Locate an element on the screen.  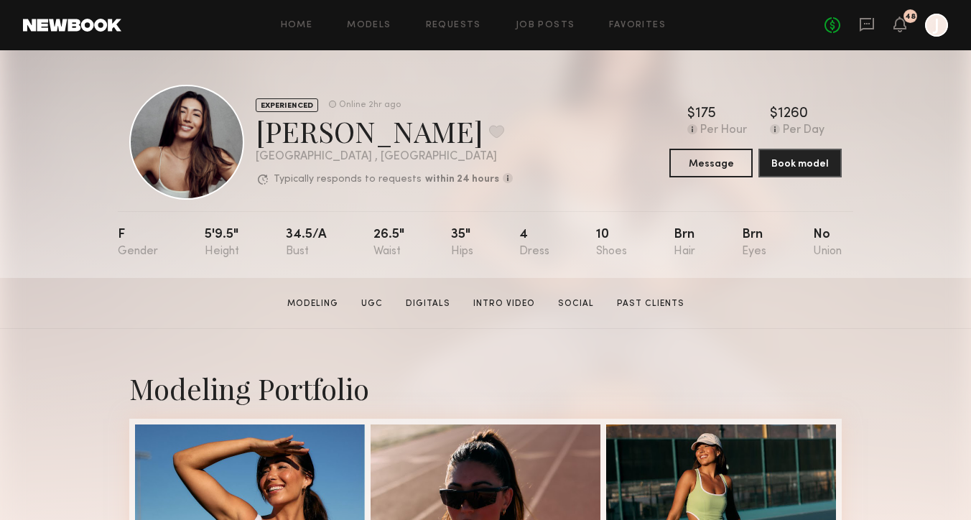
div: Per Day is located at coordinates (803, 131).